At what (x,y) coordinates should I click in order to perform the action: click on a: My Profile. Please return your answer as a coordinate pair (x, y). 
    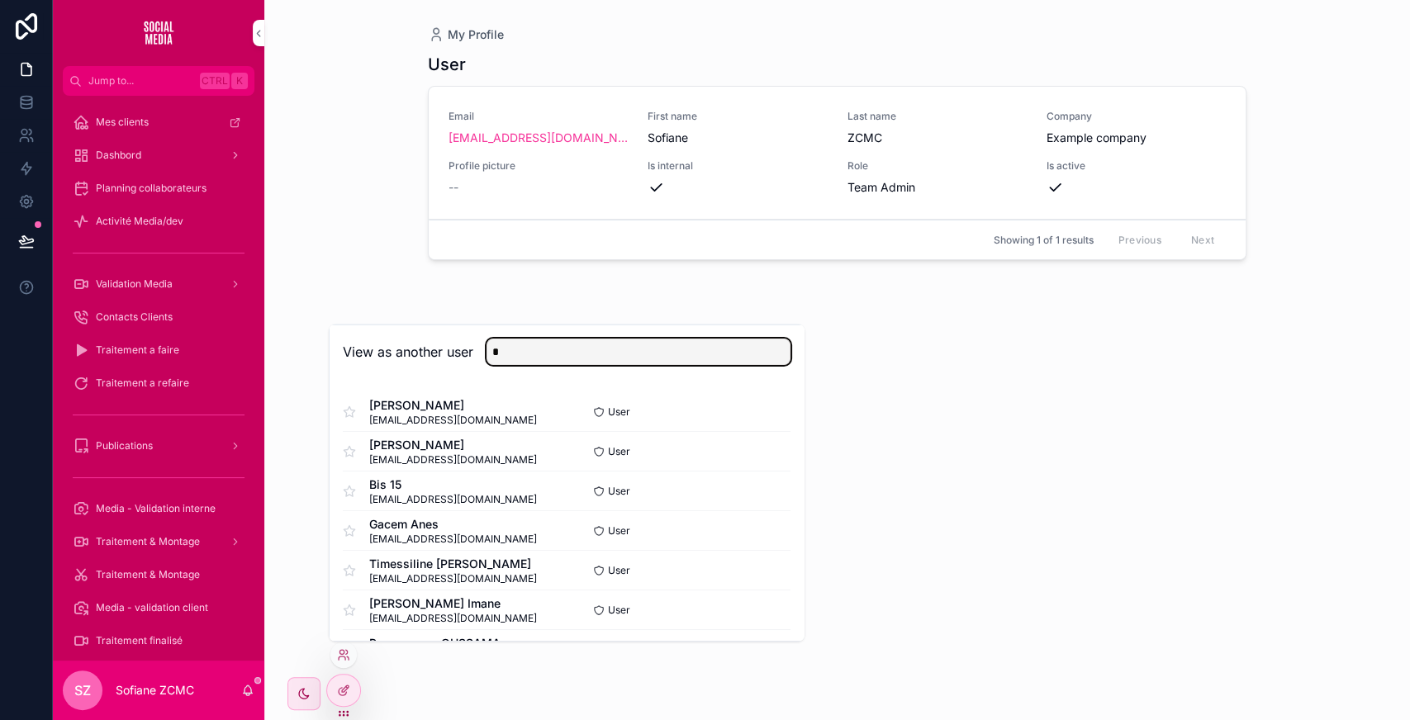
    Looking at the image, I should click on (466, 35).